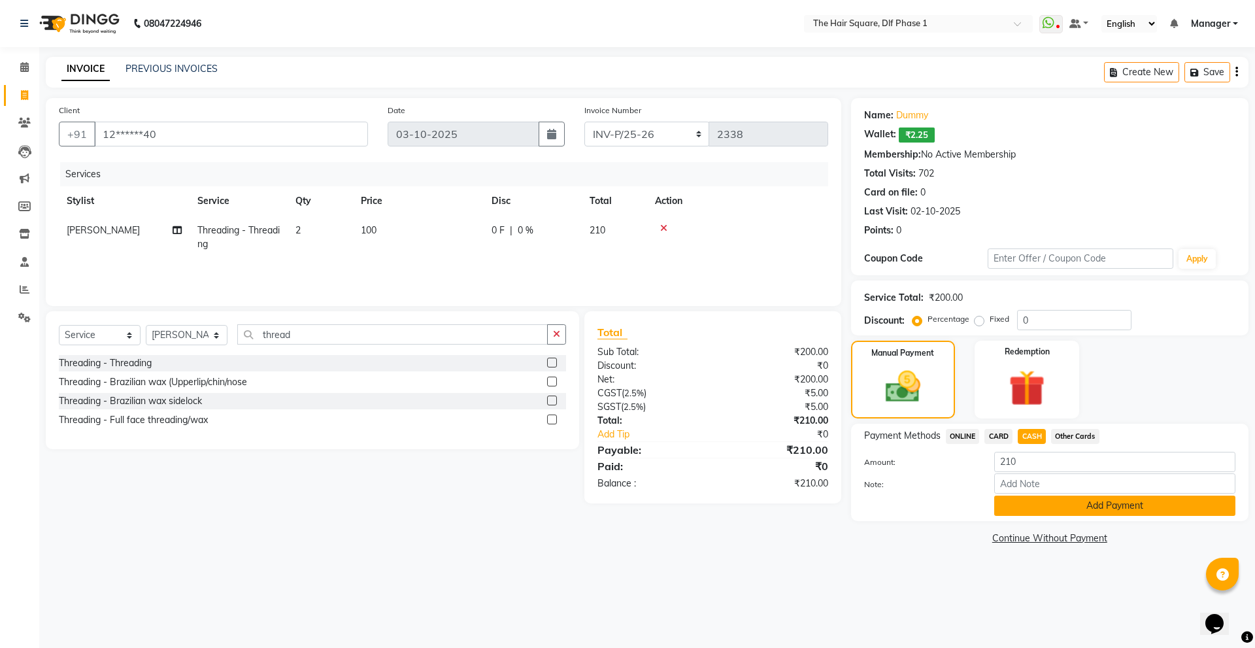  What do you see at coordinates (396, 111) in the screenshot?
I see `label: Date` at bounding box center [396, 111].